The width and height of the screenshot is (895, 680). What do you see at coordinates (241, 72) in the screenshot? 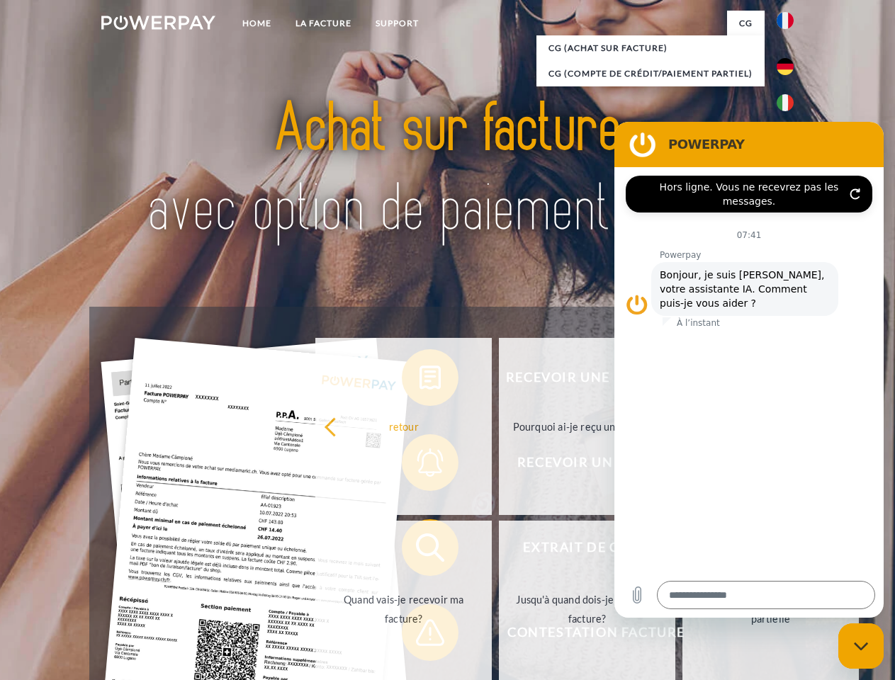
I see `button: Actualiser la connexion` at bounding box center [241, 72].